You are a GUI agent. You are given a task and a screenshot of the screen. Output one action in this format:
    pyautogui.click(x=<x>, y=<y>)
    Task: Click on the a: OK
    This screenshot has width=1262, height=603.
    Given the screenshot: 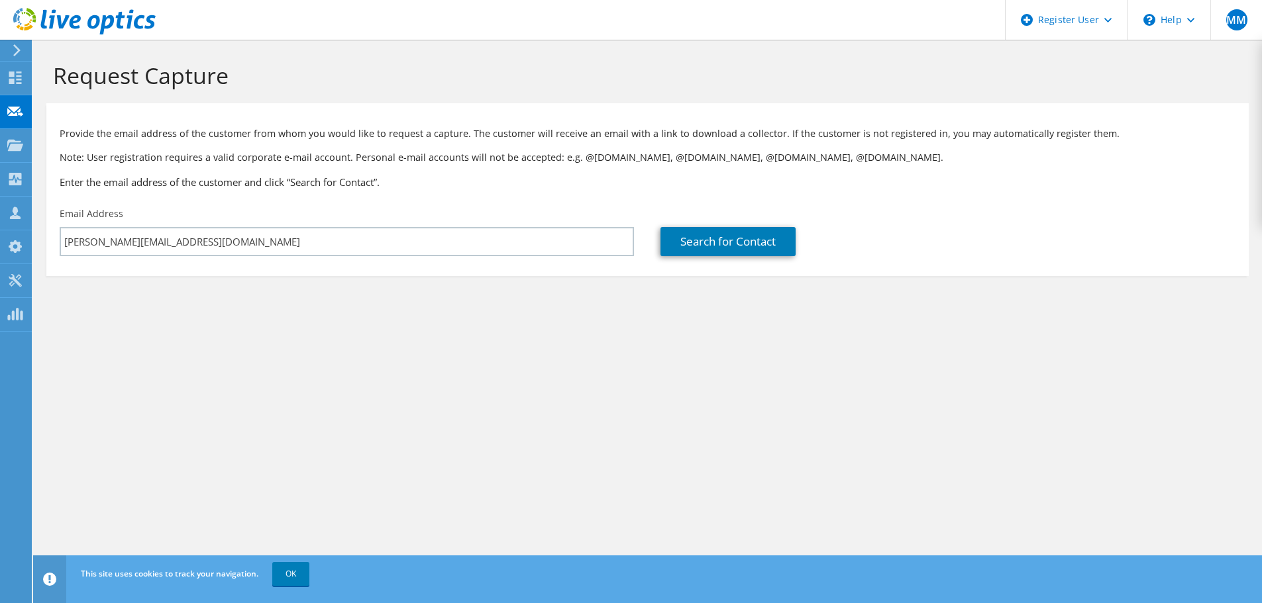 What is the action you would take?
    pyautogui.click(x=291, y=574)
    